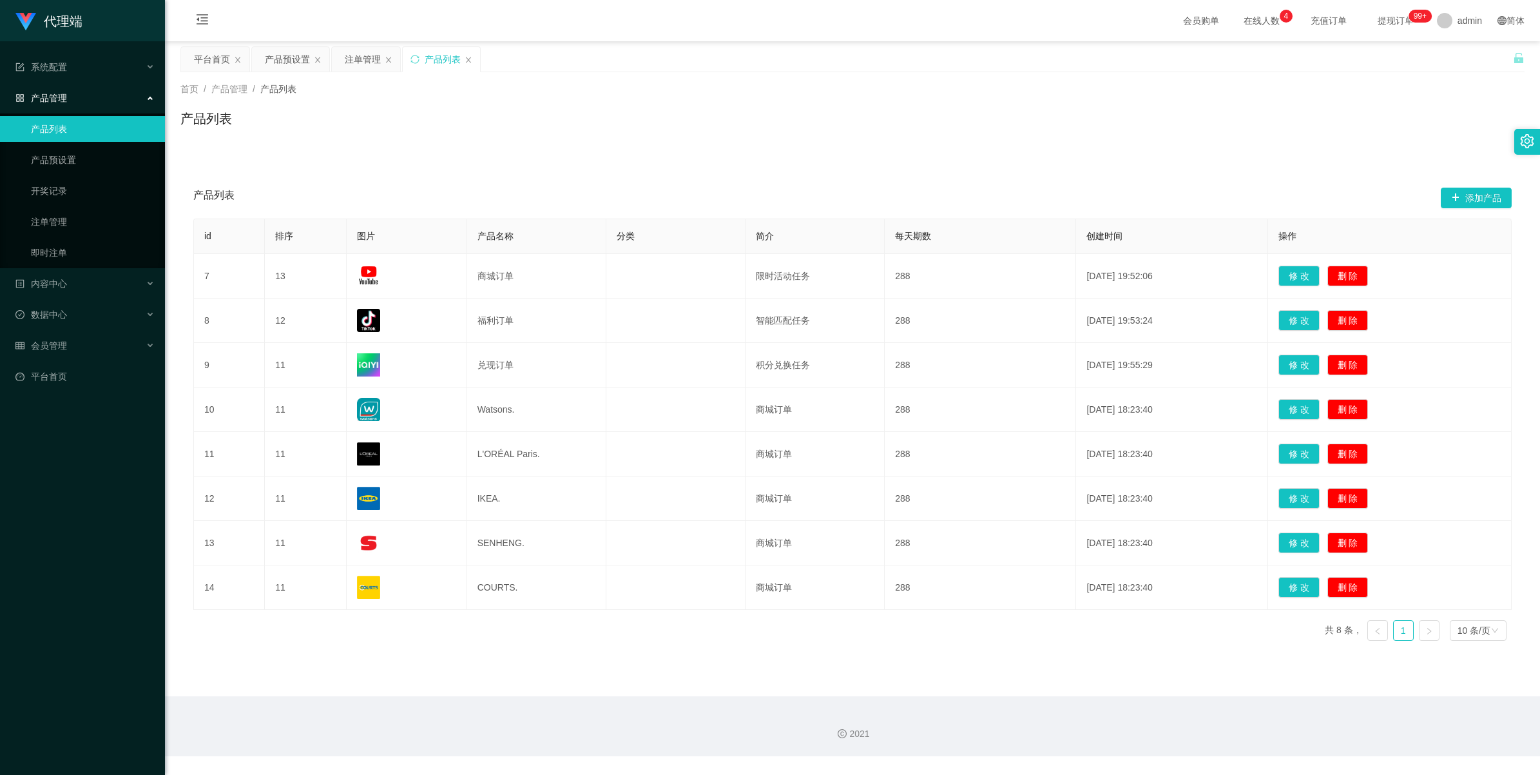  Describe the element at coordinates (537, 454) in the screenshot. I see `td: L'ORÉAL Paris.` at that location.